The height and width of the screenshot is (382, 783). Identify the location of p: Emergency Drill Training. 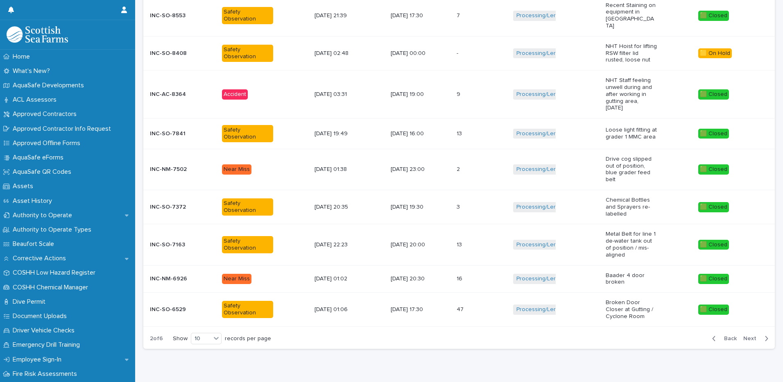
(48, 344).